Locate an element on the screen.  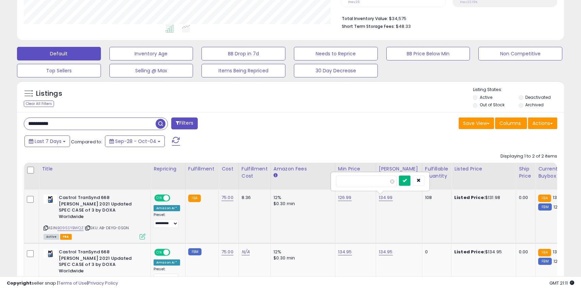
div: seller snap | | is located at coordinates (62, 283).